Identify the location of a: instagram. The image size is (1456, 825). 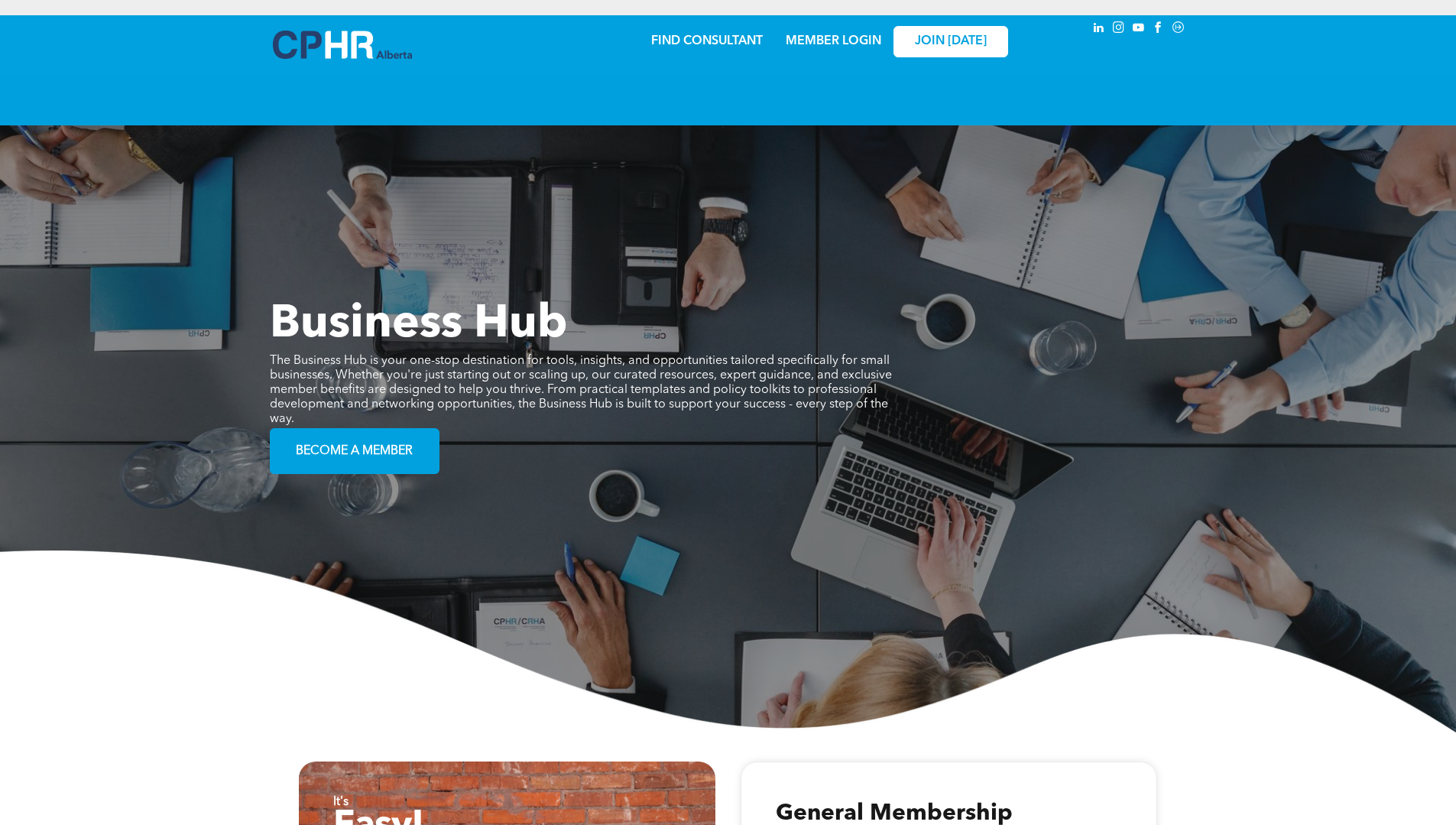
(1120, 29).